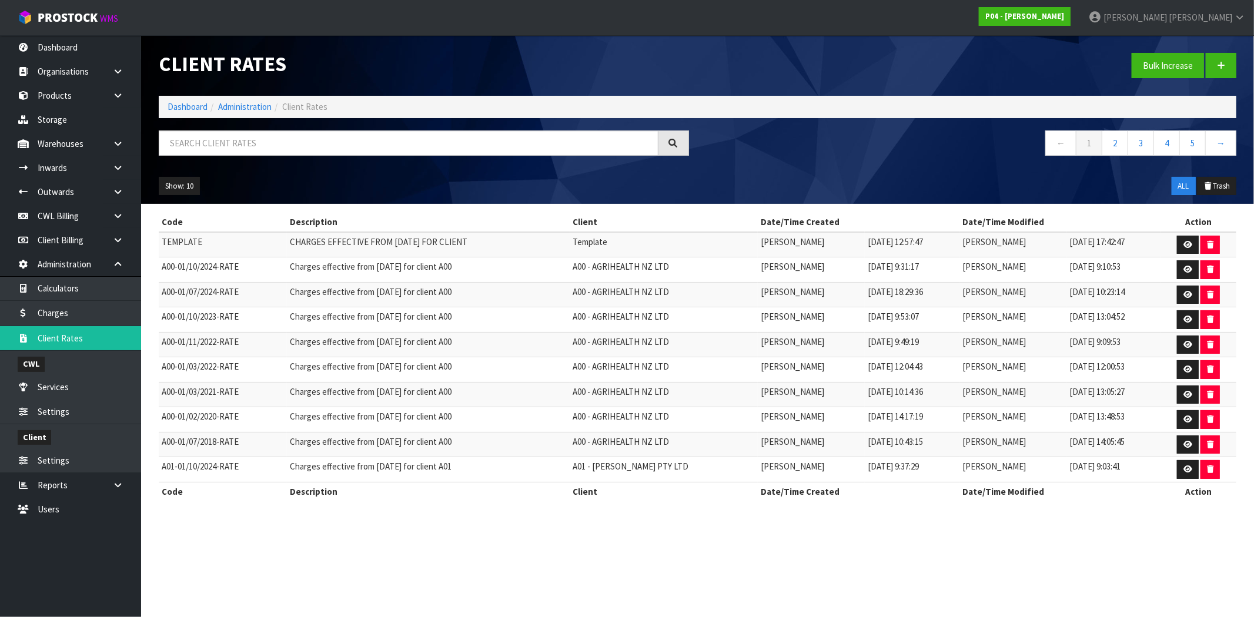 The image size is (1254, 617). I want to click on button: Show: 10, so click(179, 186).